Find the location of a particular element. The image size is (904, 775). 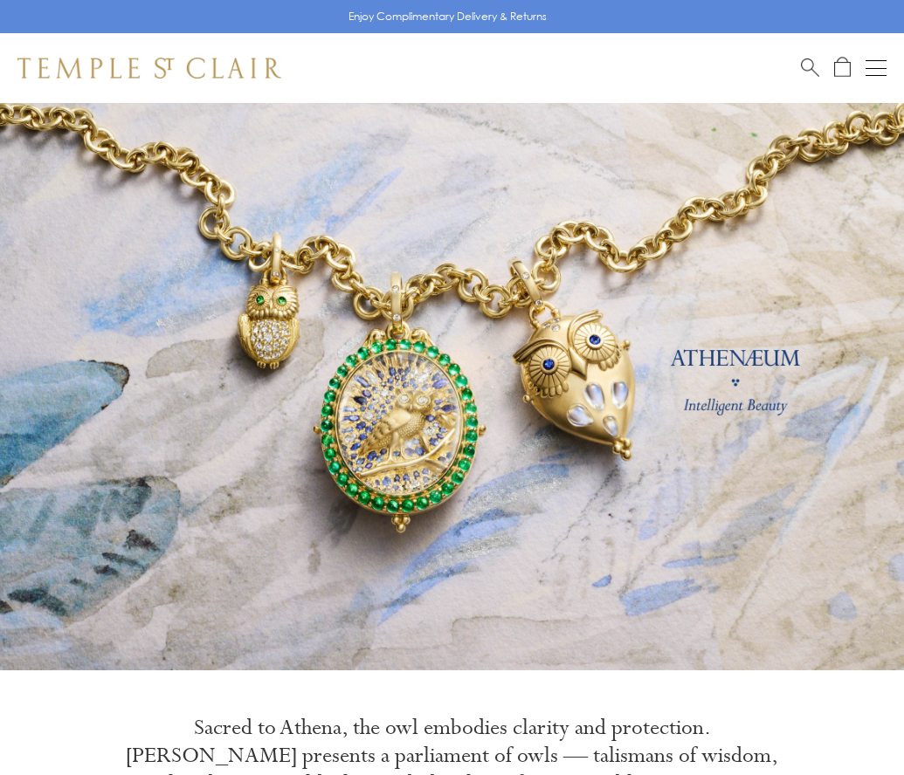

button: Open navigation is located at coordinates (876, 68).